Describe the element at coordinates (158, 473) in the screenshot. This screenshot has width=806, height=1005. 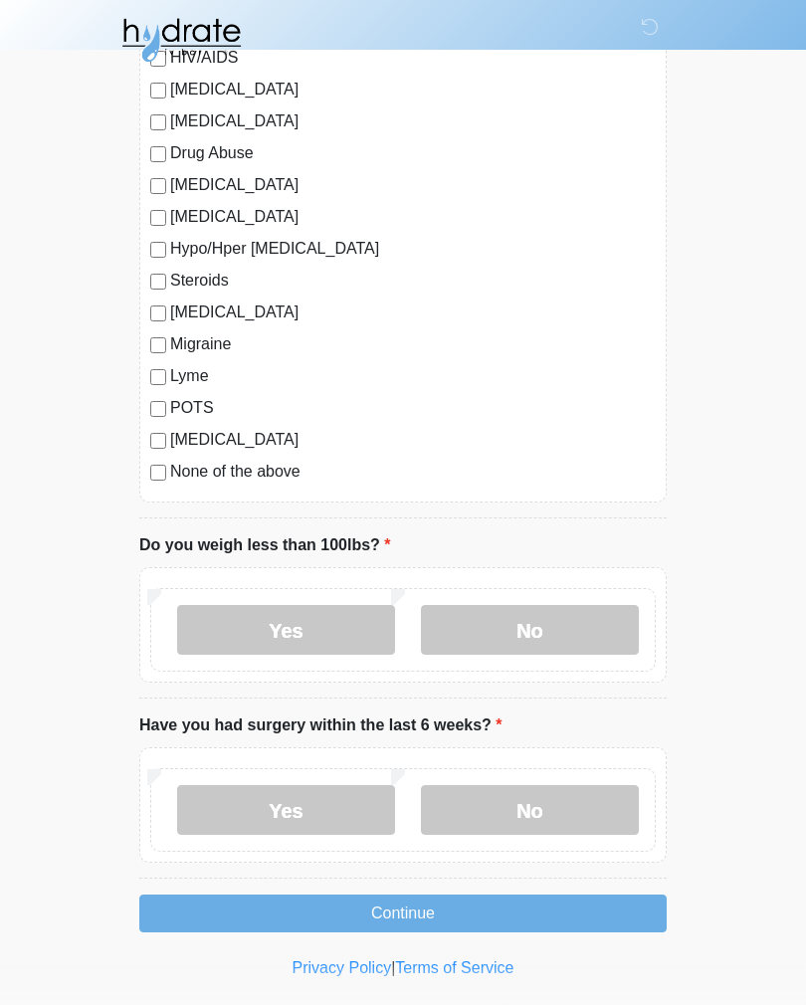
I see `input: None of the above` at that location.